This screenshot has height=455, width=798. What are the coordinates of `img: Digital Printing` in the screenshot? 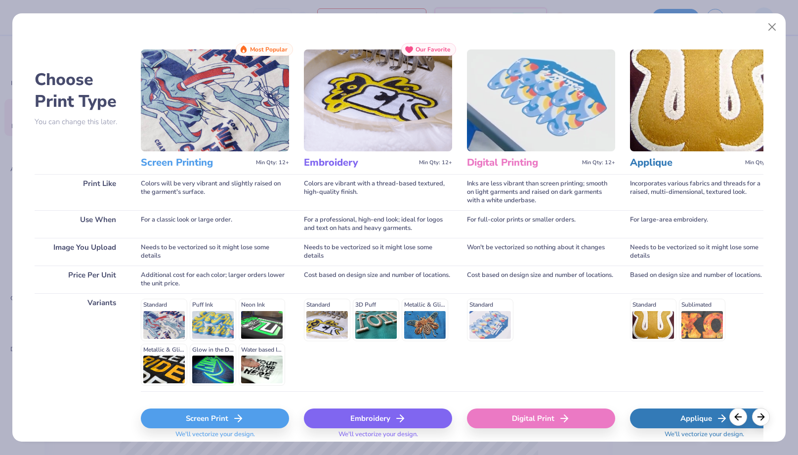 It's located at (541, 100).